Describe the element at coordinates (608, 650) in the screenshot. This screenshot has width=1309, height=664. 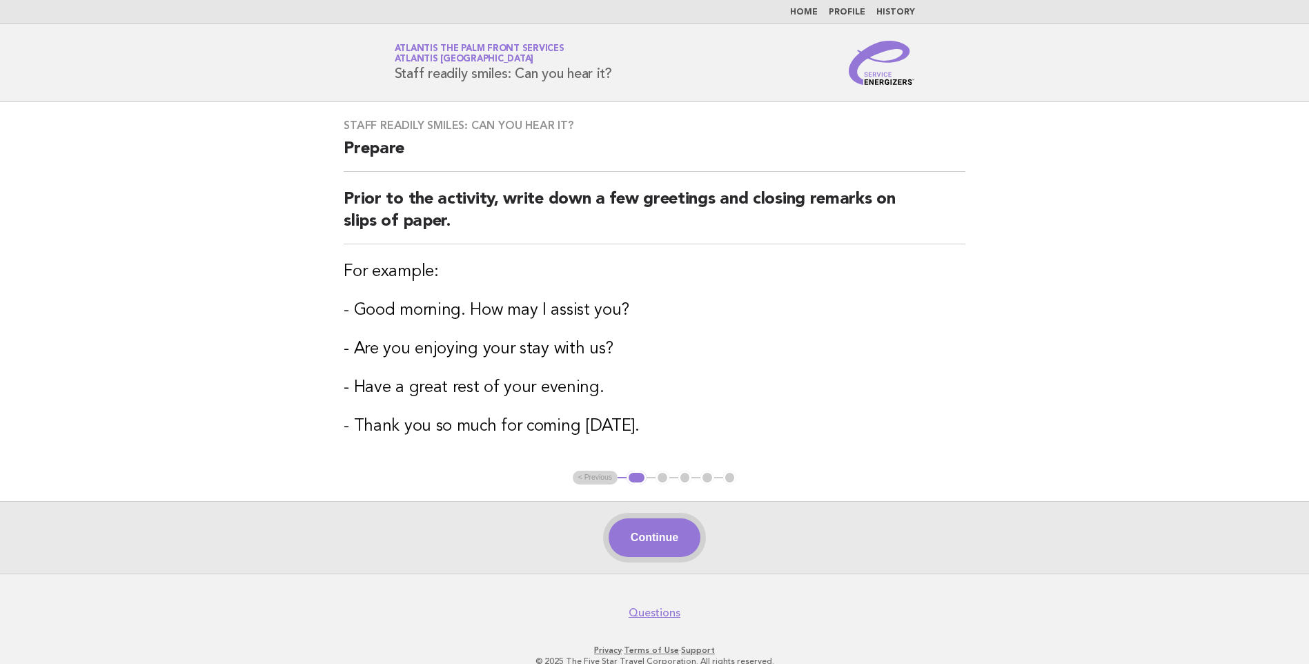
I see `a: Privacy` at that location.